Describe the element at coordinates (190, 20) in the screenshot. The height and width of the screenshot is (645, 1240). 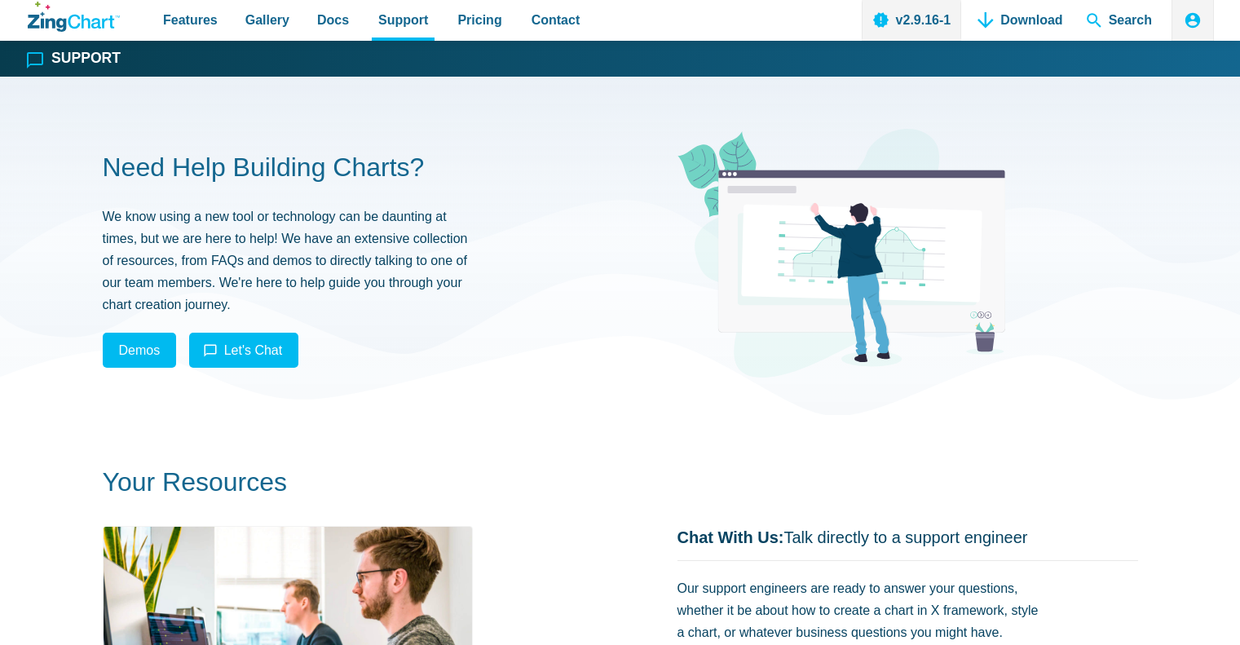
I see `span: Features` at that location.